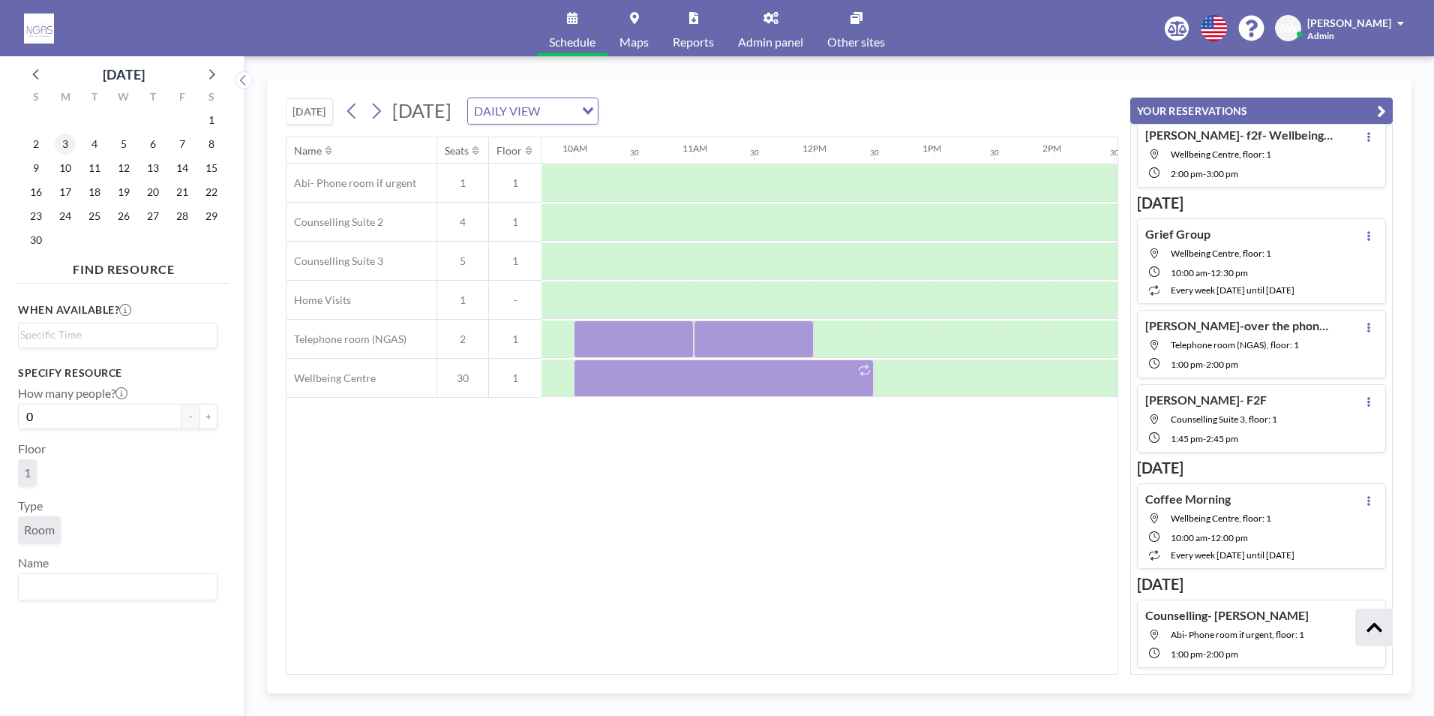 The height and width of the screenshot is (716, 1434). What do you see at coordinates (932, 148) in the screenshot?
I see `div: 1PM` at bounding box center [932, 148].